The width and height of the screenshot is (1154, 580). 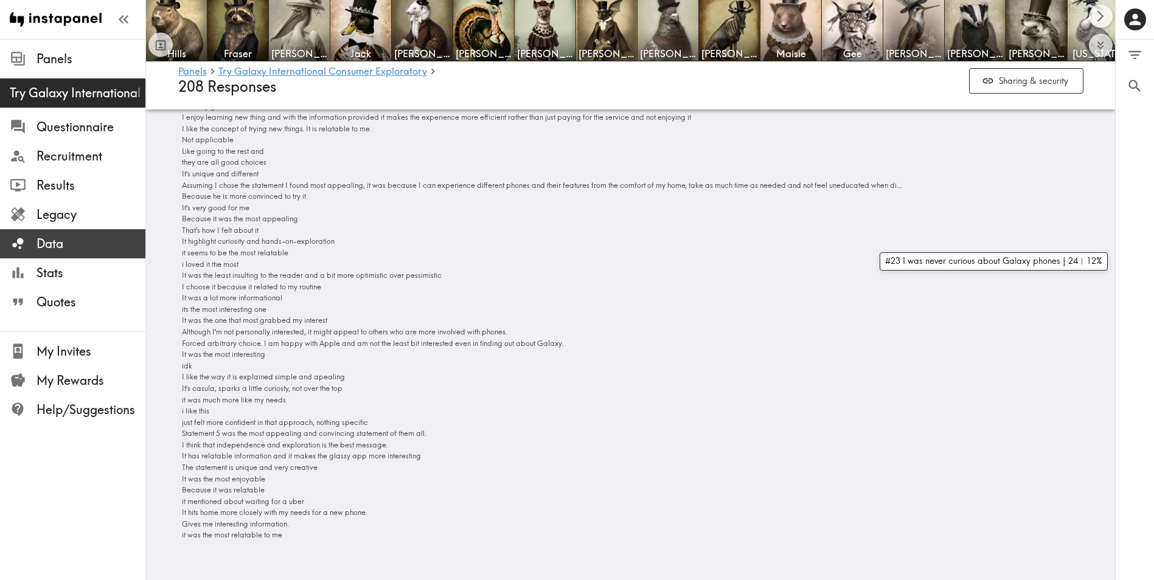 I want to click on button: Filter Responses, so click(x=1134, y=55).